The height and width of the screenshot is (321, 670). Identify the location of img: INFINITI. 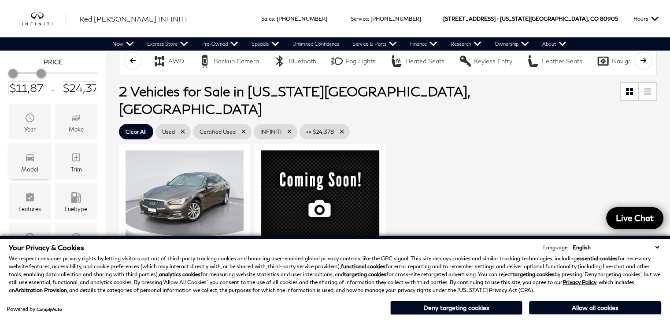
(44, 19).